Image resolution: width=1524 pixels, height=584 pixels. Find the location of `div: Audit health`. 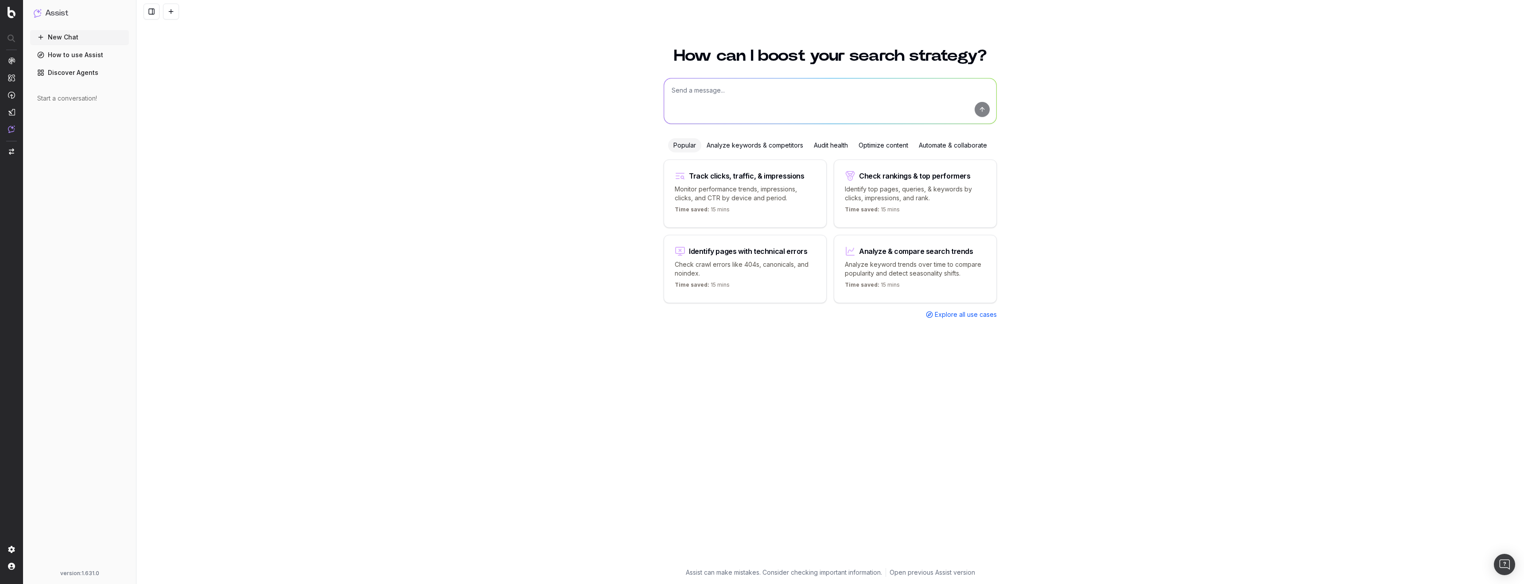

div: Audit health is located at coordinates (831, 145).